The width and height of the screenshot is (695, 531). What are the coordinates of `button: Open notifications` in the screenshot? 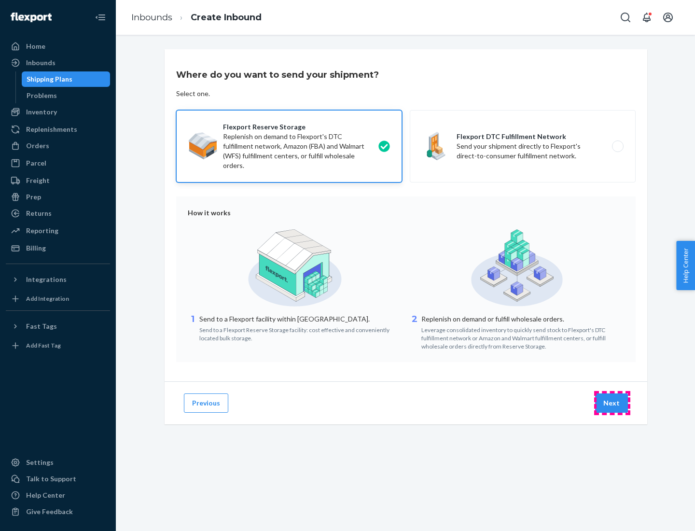 It's located at (647, 17).